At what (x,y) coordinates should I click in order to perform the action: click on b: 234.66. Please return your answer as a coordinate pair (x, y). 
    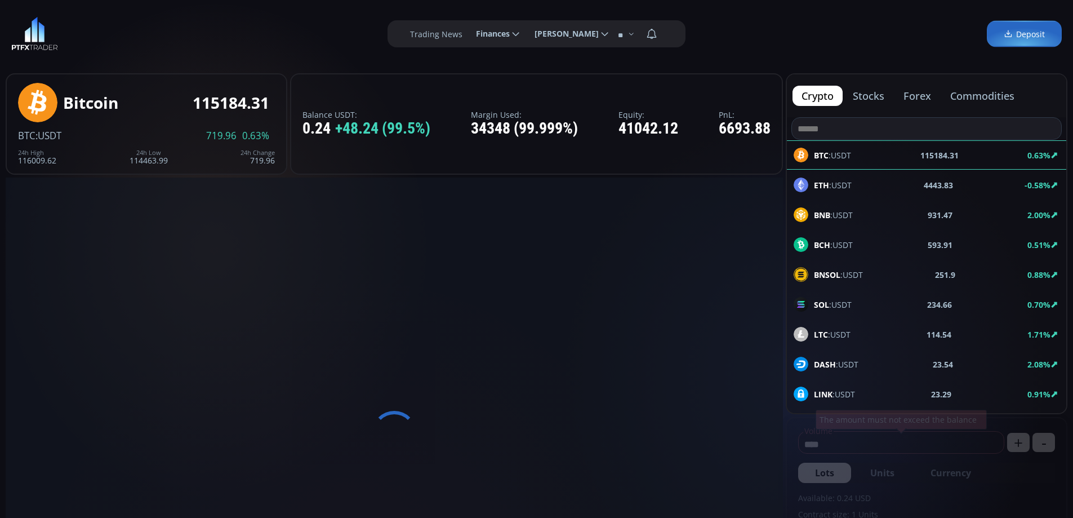
    Looking at the image, I should click on (940, 304).